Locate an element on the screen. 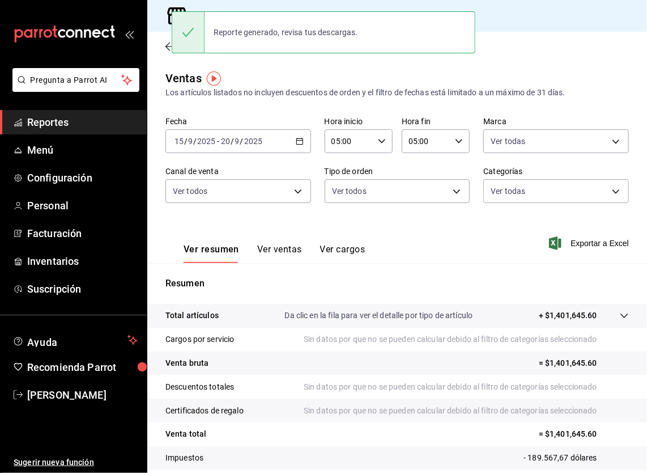 This screenshot has width=647, height=473. button: Ver cargos is located at coordinates (343, 253).